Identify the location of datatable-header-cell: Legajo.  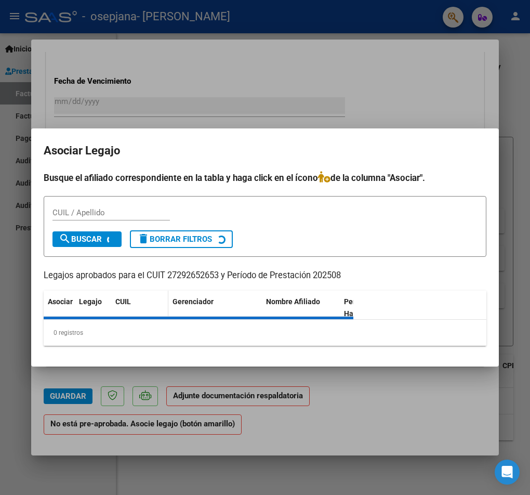
(93, 308).